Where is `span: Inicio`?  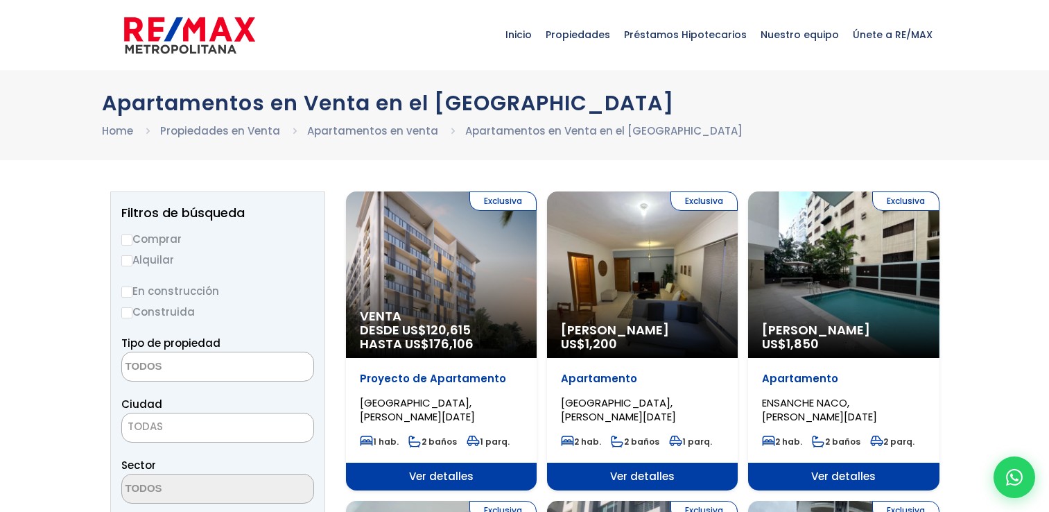
span: Inicio is located at coordinates (519, 35).